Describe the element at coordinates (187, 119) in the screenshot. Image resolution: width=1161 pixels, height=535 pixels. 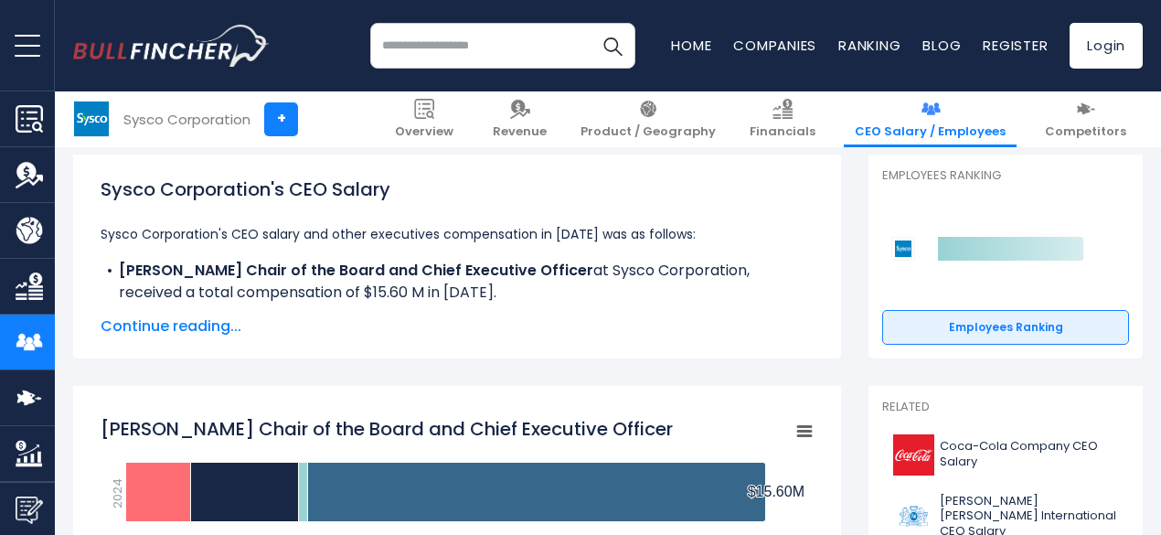
I see `div: Sysco Corporation` at that location.